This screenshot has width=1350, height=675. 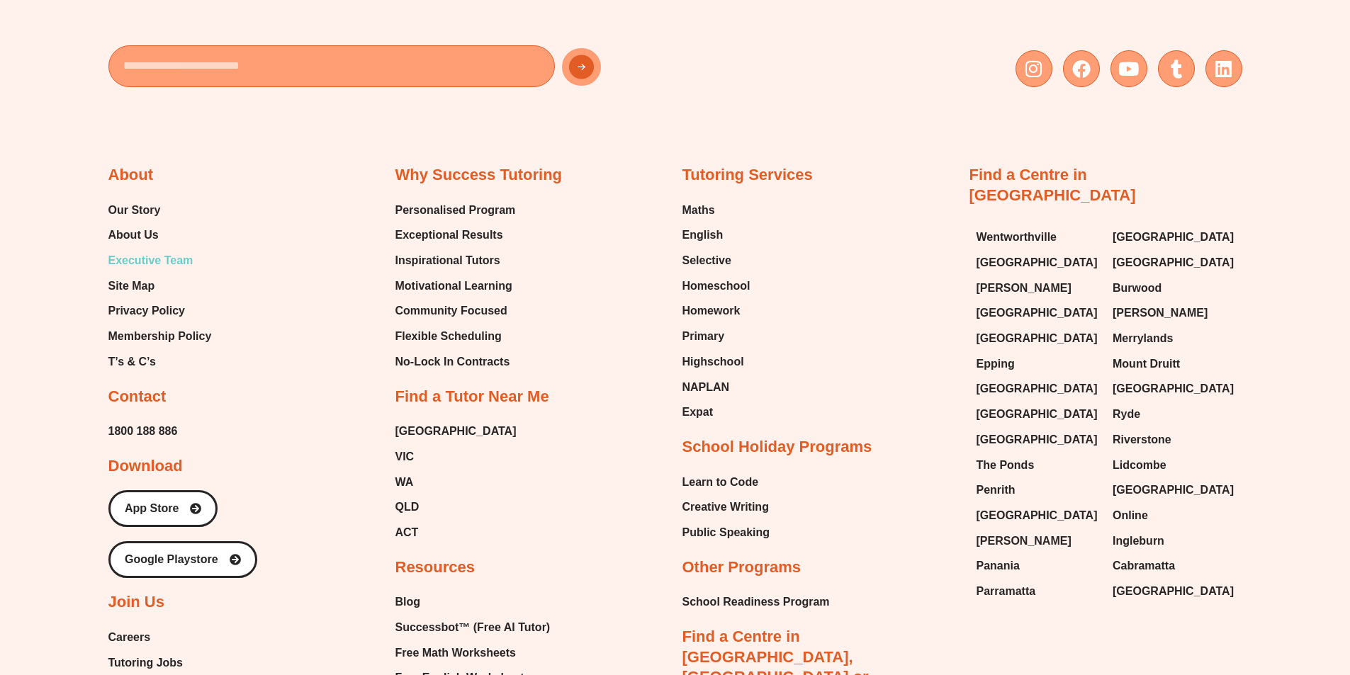 I want to click on a: Cabramatta, so click(x=1174, y=566).